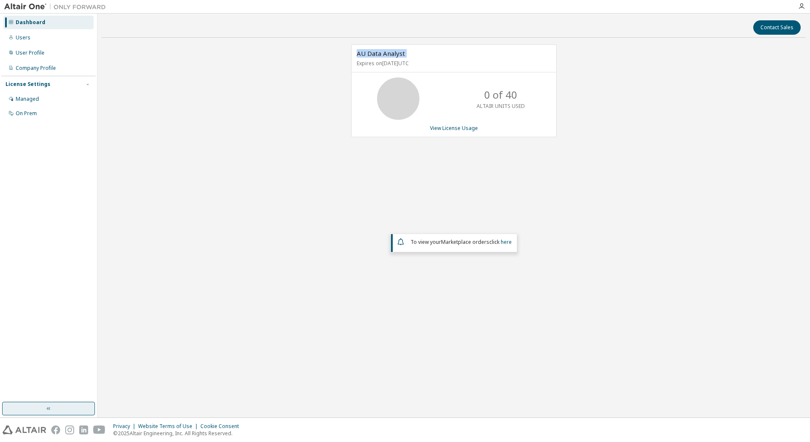 This screenshot has height=442, width=810. I want to click on div: License Settings, so click(28, 84).